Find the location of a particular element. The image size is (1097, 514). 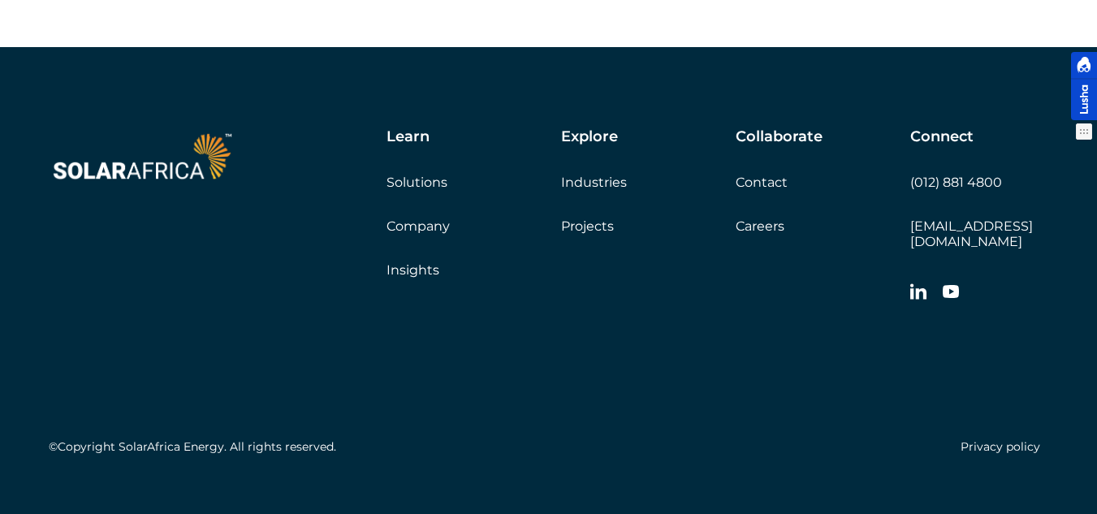

a: Company is located at coordinates (418, 226).